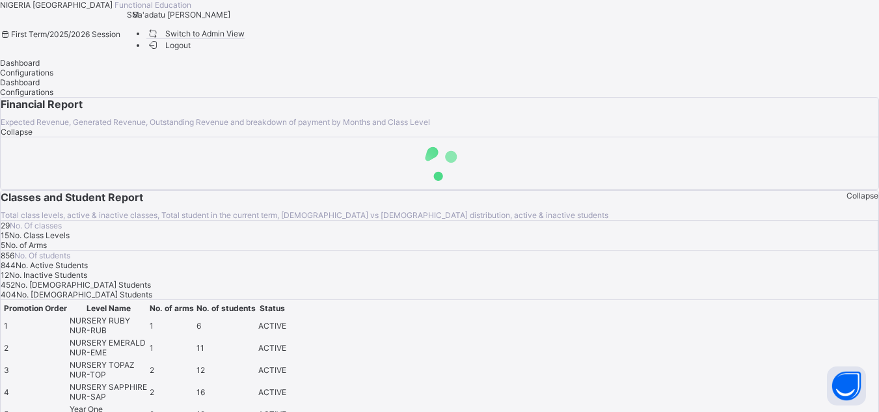 The image size is (879, 412). Describe the element at coordinates (226, 392) in the screenshot. I see `td: 16` at that location.